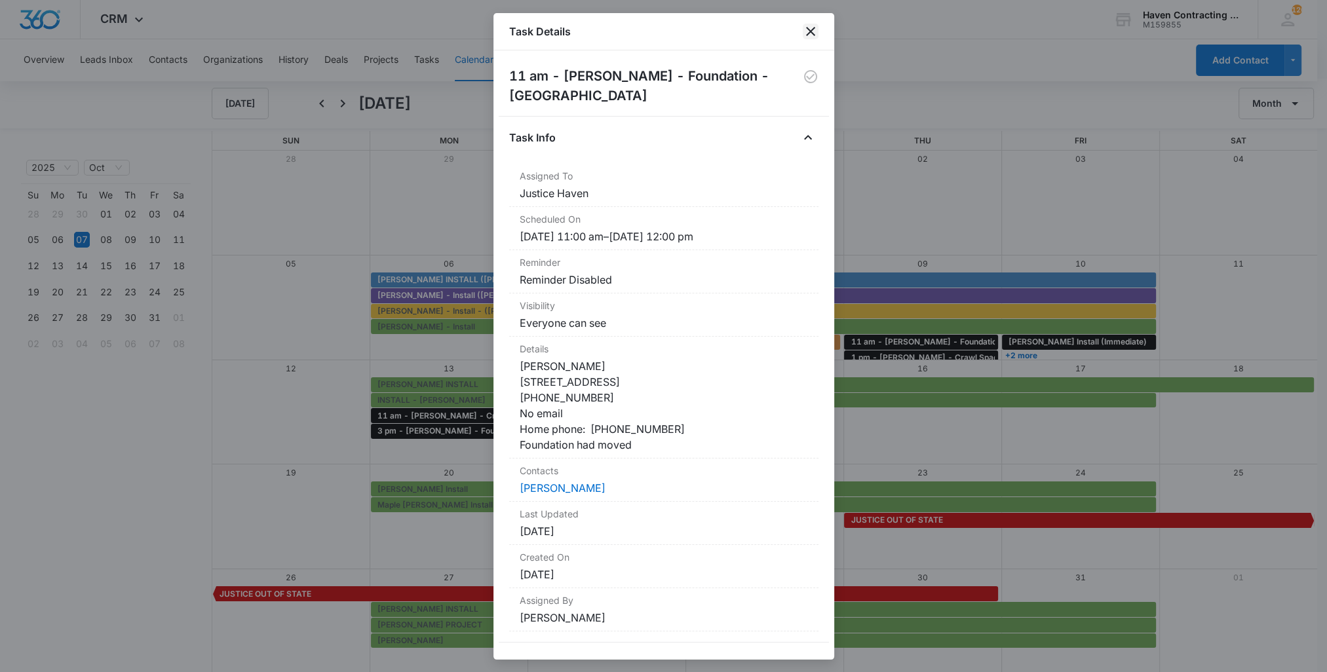  Describe the element at coordinates (664, 315) in the screenshot. I see `div: VisibilityEveryone can see` at that location.